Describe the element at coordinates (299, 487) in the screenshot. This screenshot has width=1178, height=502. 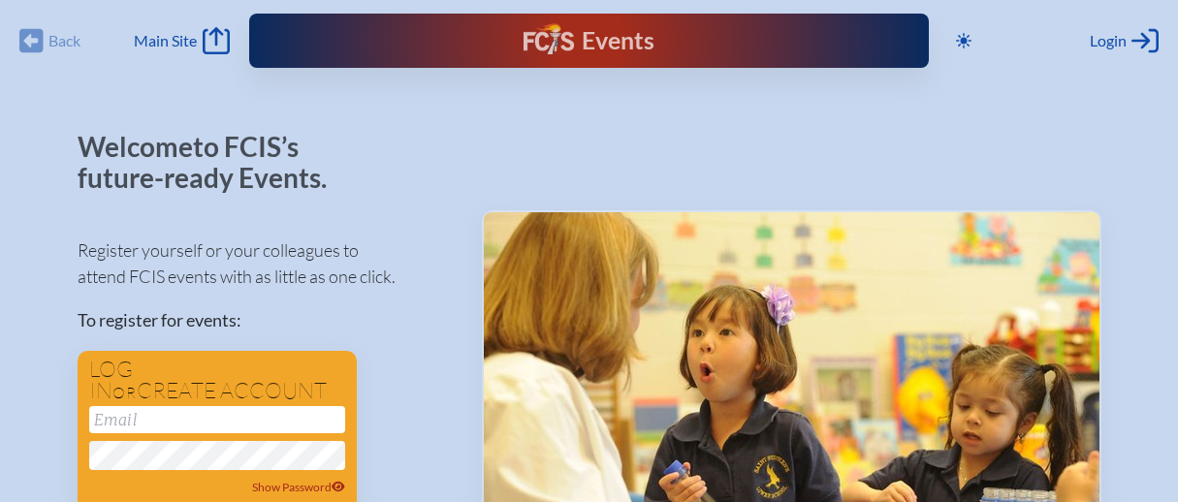
I see `span: Show Password` at that location.